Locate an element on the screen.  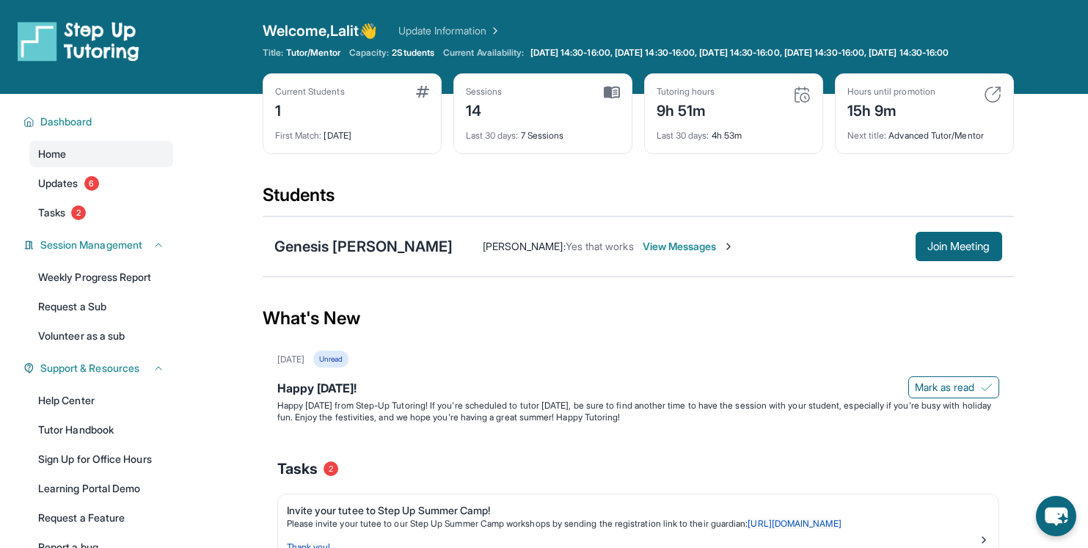
div: Students is located at coordinates (638, 200).